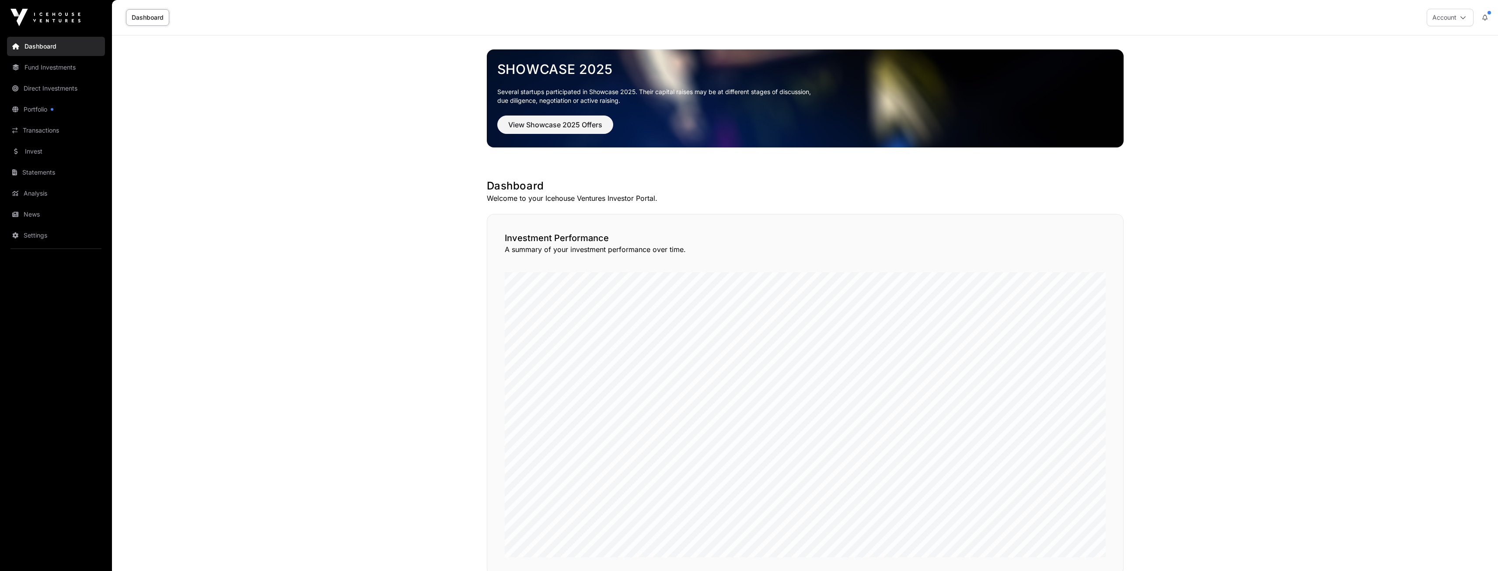 Image resolution: width=1498 pixels, height=571 pixels. Describe the element at coordinates (56, 67) in the screenshot. I see `a: Fund Investments` at that location.